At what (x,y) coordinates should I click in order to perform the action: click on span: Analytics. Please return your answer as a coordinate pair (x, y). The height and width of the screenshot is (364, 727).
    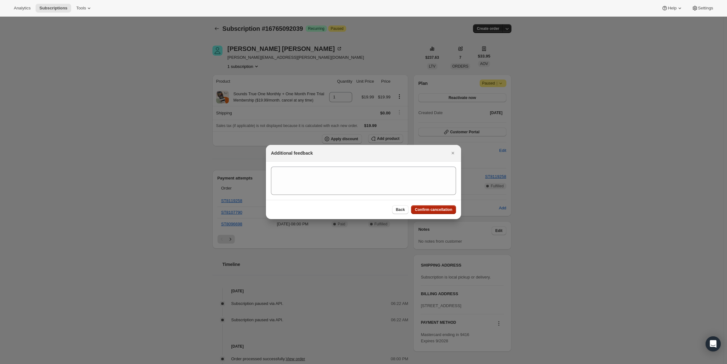
    Looking at the image, I should click on (22, 8).